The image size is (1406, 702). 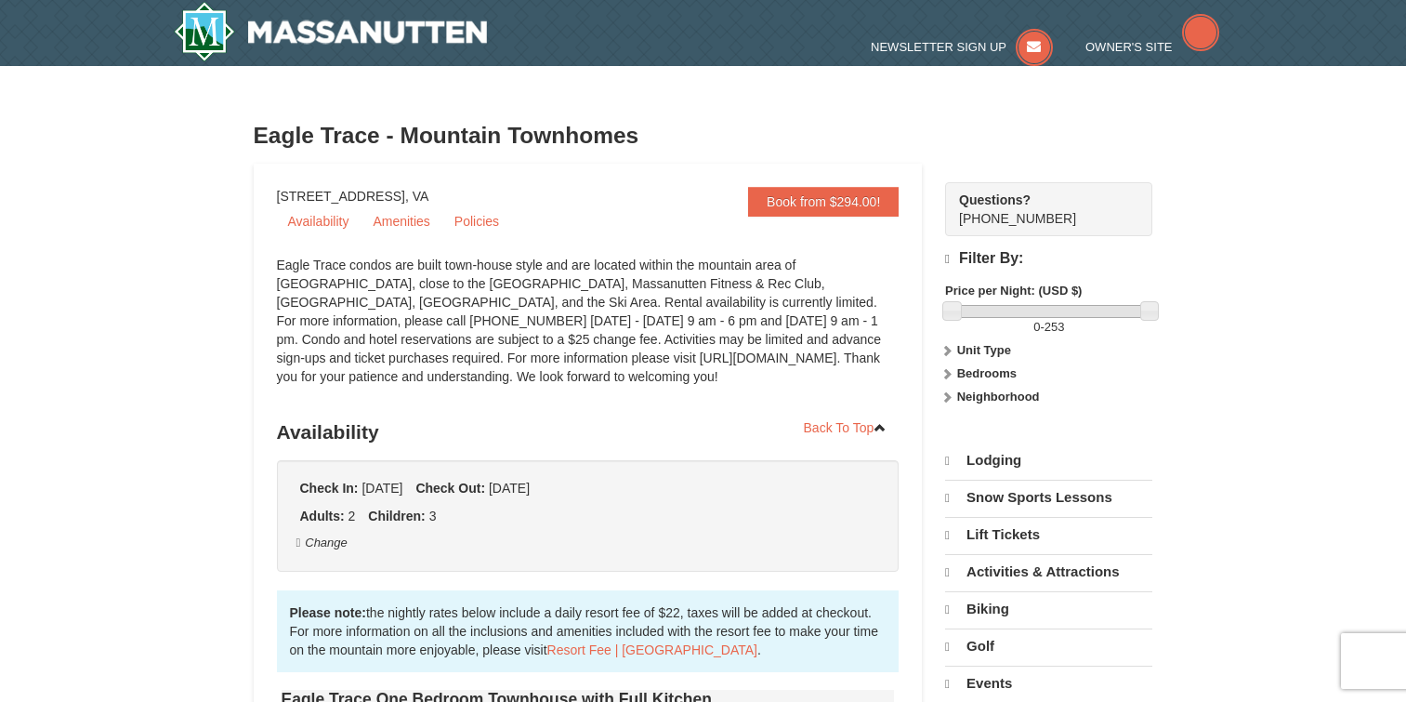 I want to click on a: Activities & Attractions, so click(x=1048, y=571).